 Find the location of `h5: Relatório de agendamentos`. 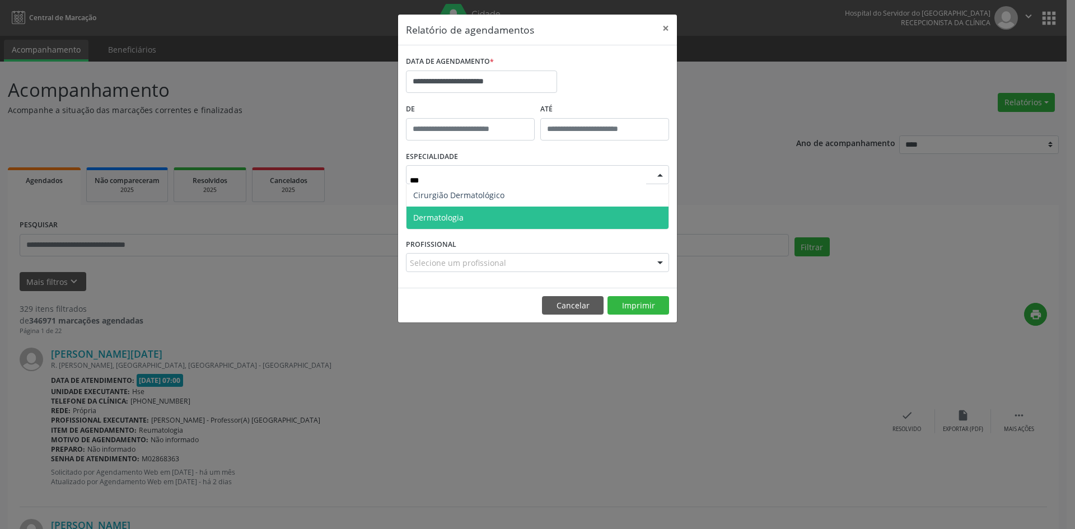

h5: Relatório de agendamentos is located at coordinates (470, 30).